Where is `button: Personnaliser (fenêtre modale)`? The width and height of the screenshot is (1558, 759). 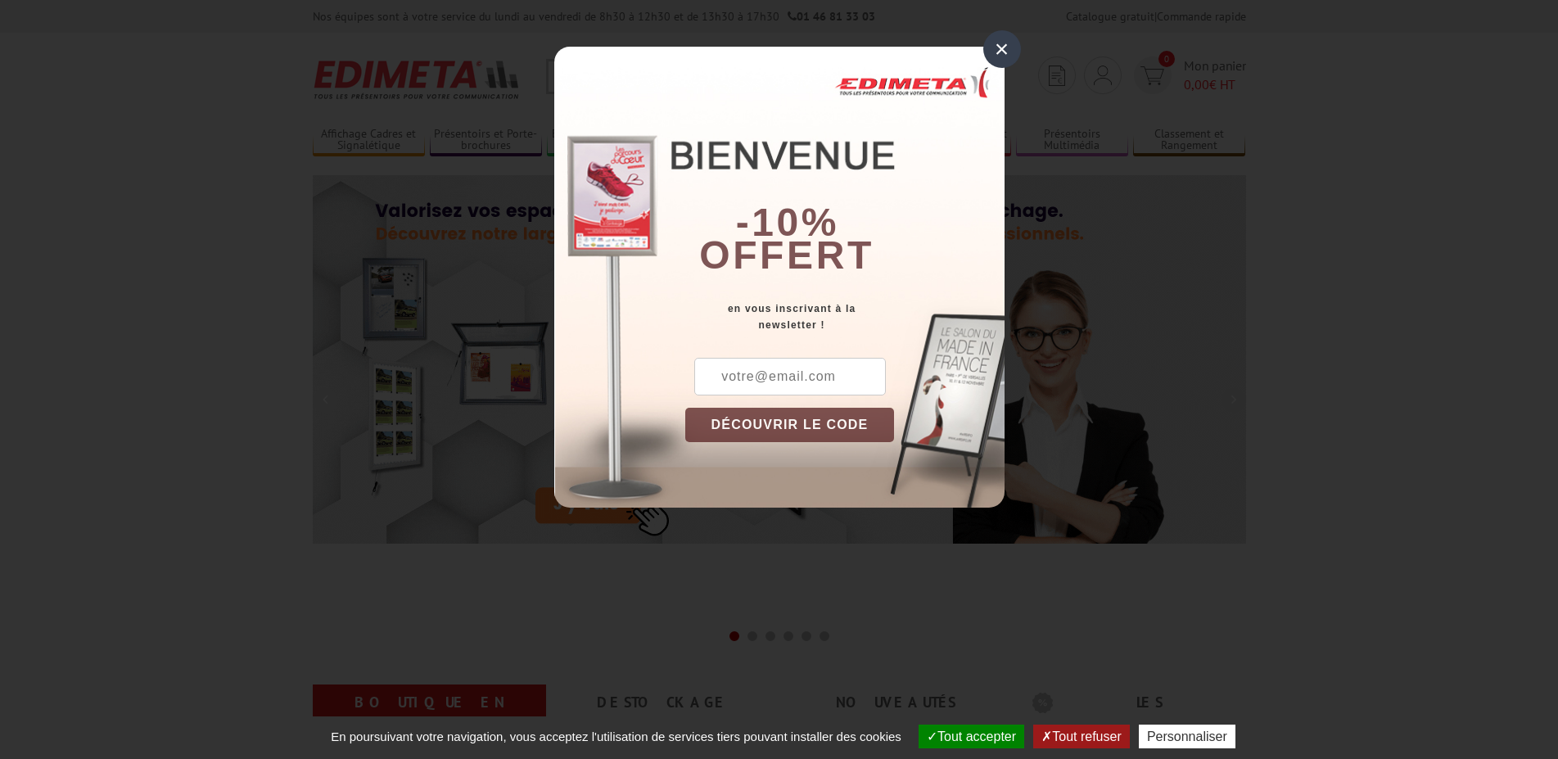
button: Personnaliser (fenêtre modale) is located at coordinates (1187, 736).